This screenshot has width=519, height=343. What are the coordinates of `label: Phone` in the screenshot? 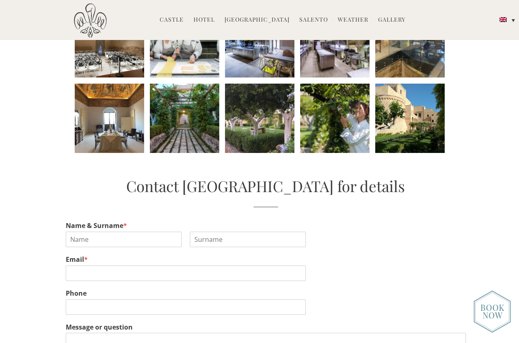 It's located at (266, 293).